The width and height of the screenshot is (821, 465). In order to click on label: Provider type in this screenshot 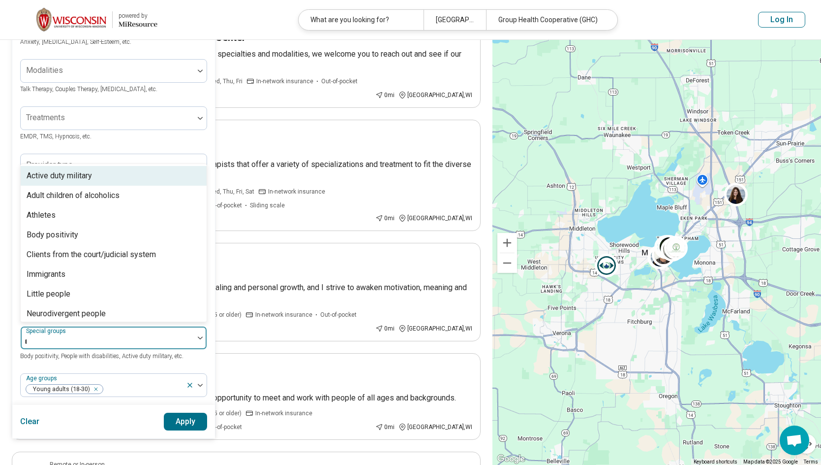, I will do `click(49, 164)`.